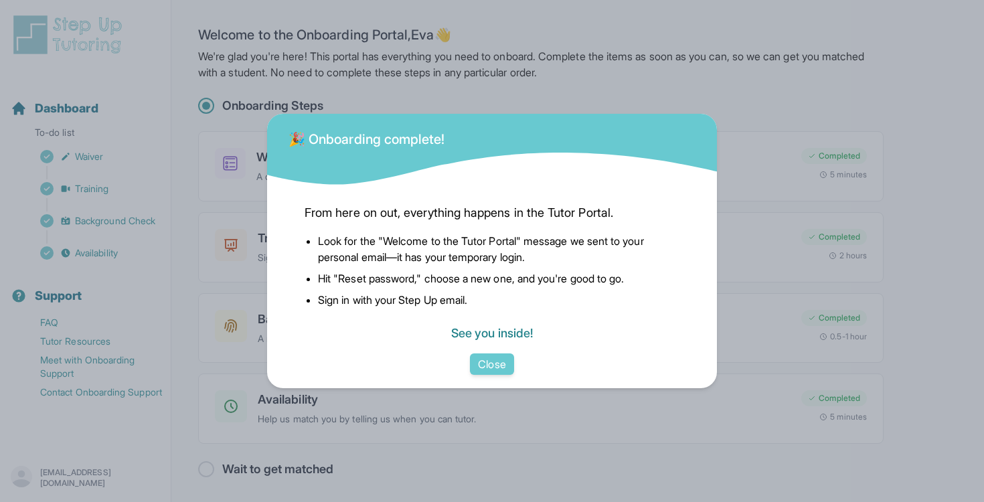 This screenshot has width=984, height=502. I want to click on div: 🎉 Onboarding complete!, so click(367, 135).